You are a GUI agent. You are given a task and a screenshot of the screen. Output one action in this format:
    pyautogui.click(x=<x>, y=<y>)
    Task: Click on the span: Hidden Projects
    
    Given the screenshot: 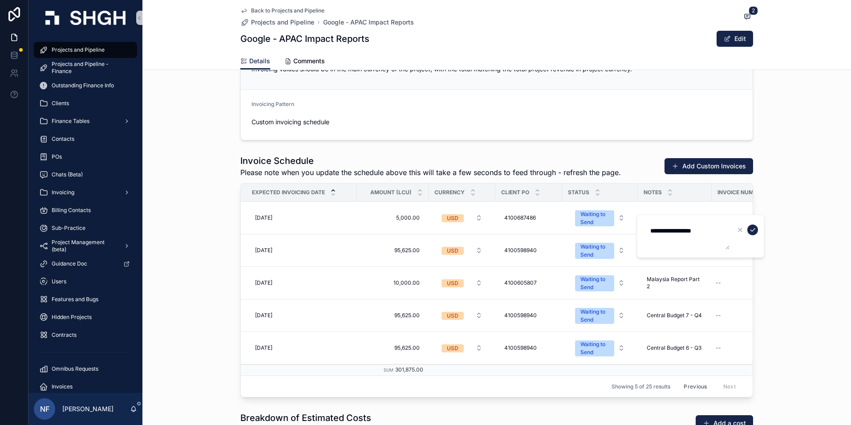 What is the action you would take?
    pyautogui.click(x=72, y=317)
    